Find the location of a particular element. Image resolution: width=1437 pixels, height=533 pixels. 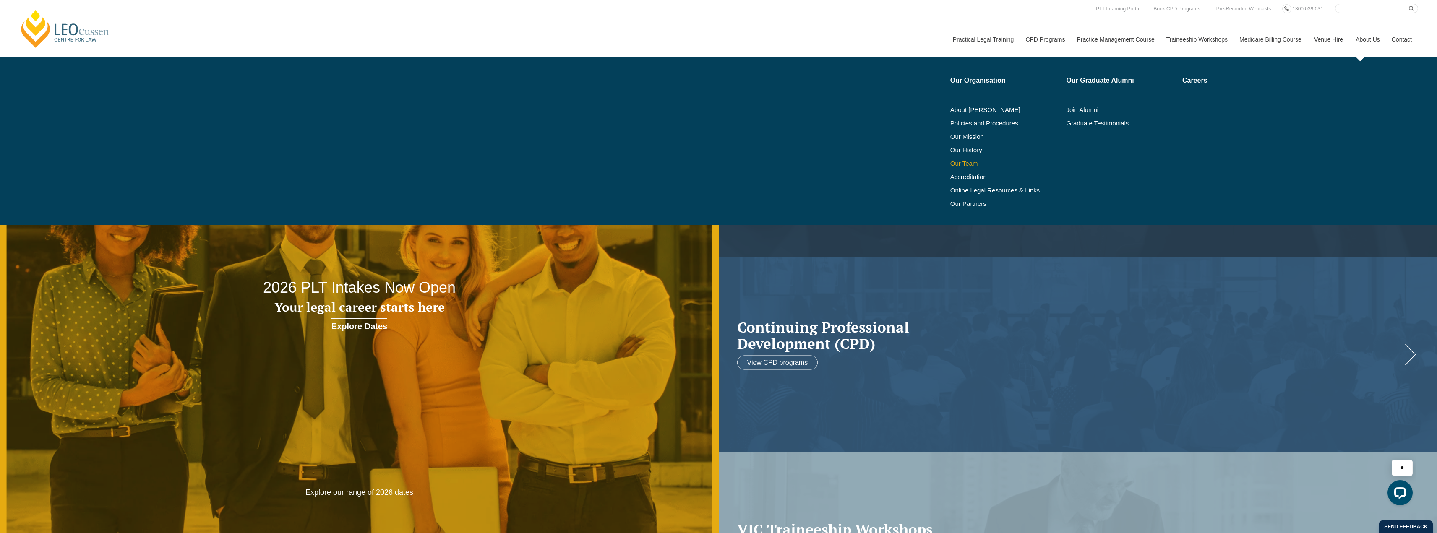

a: Explore Dates is located at coordinates (359, 327).